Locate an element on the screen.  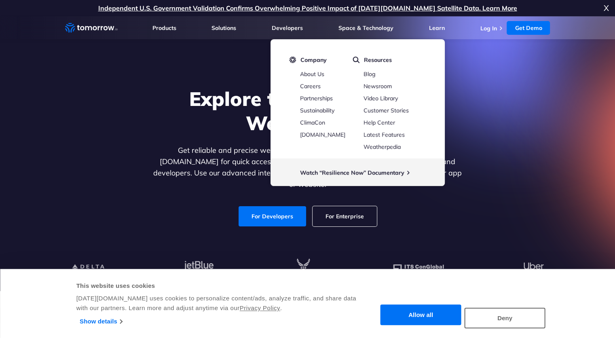
a: For Developers is located at coordinates (272, 216).